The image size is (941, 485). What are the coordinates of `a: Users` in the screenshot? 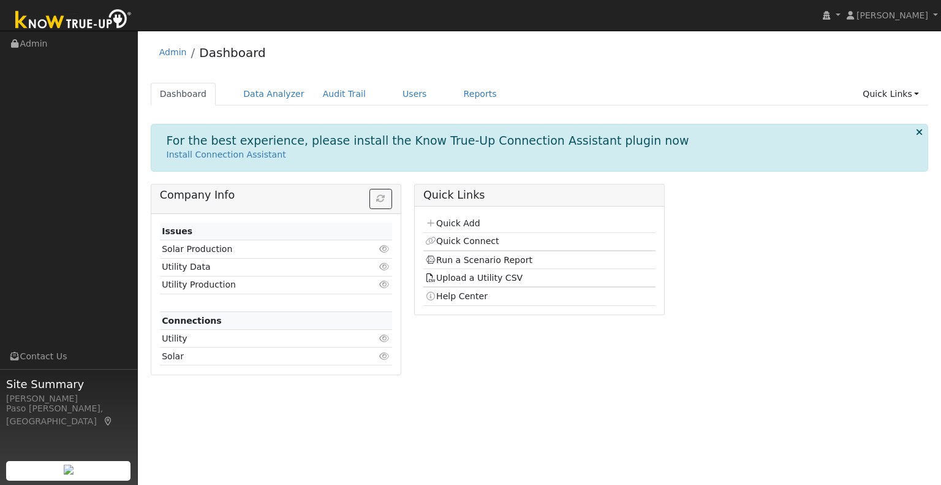 It's located at (415, 94).